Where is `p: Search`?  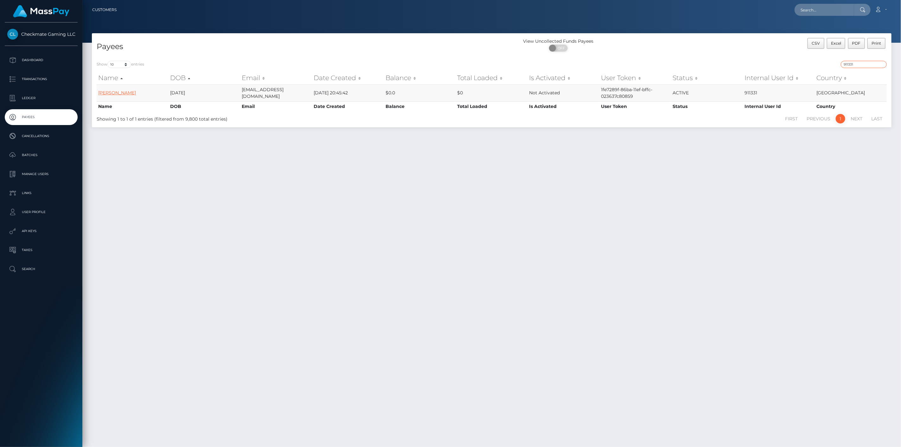
p: Search is located at coordinates (41, 269).